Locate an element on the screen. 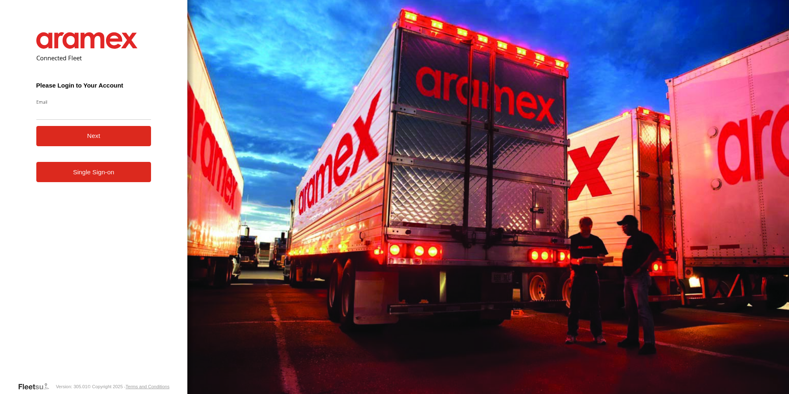  button: Next is located at coordinates (94, 136).